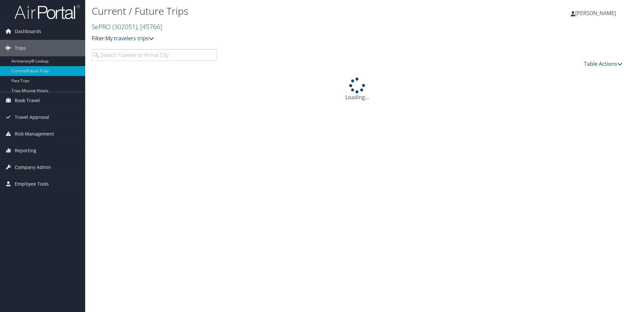 This screenshot has width=629, height=312. What do you see at coordinates (154, 55) in the screenshot?
I see `input: Search Traveler or Arrival City` at bounding box center [154, 55].